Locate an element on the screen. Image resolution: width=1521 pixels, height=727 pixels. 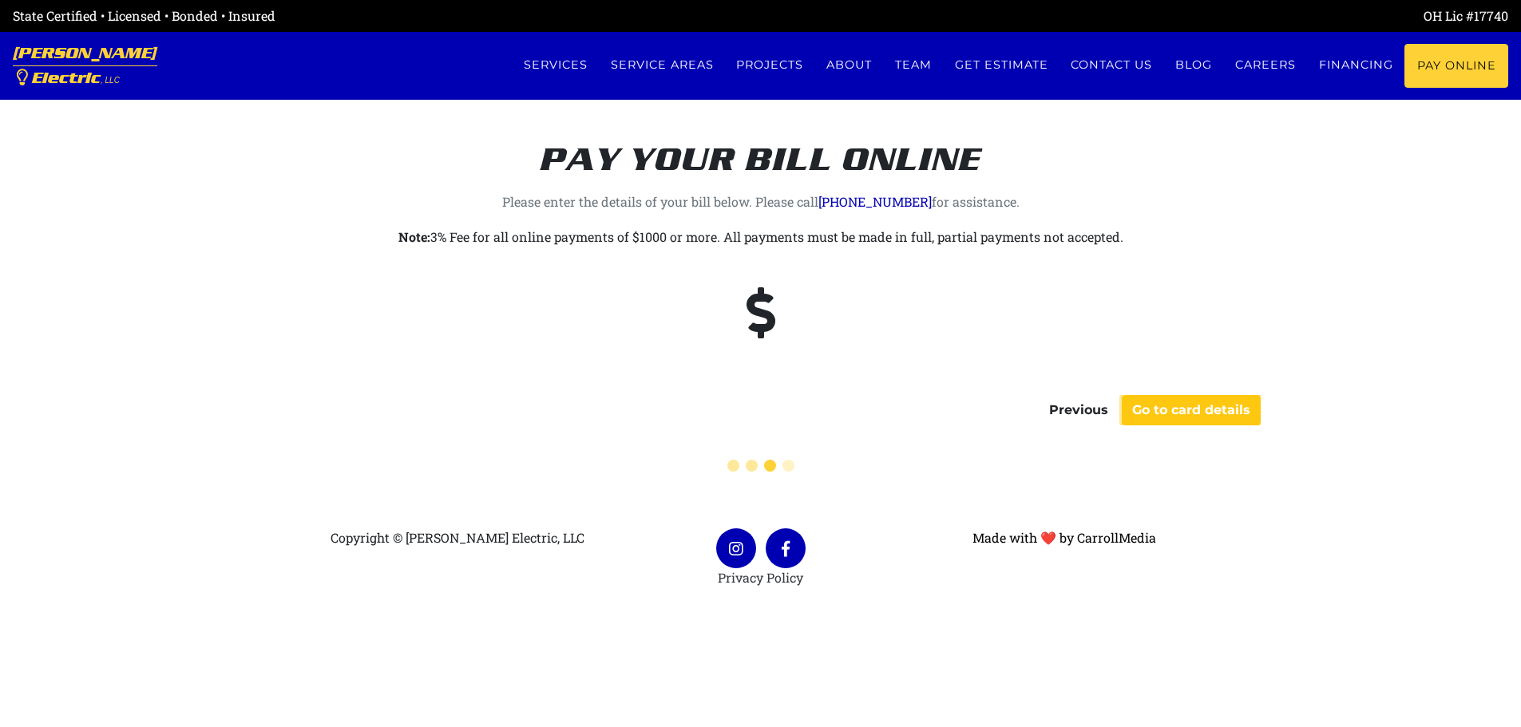
a: Team is located at coordinates (913, 65).